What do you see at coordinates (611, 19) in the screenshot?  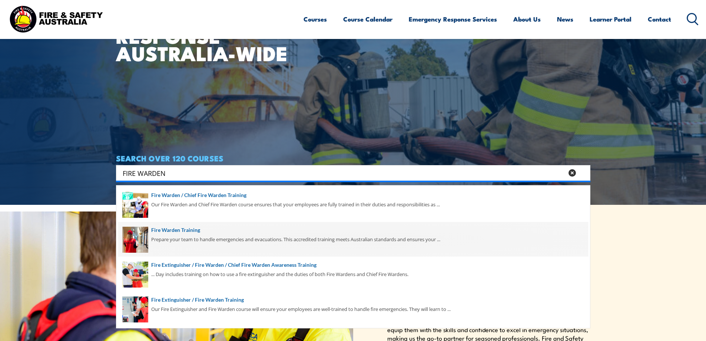 I see `a: Learner Portal` at bounding box center [611, 19].